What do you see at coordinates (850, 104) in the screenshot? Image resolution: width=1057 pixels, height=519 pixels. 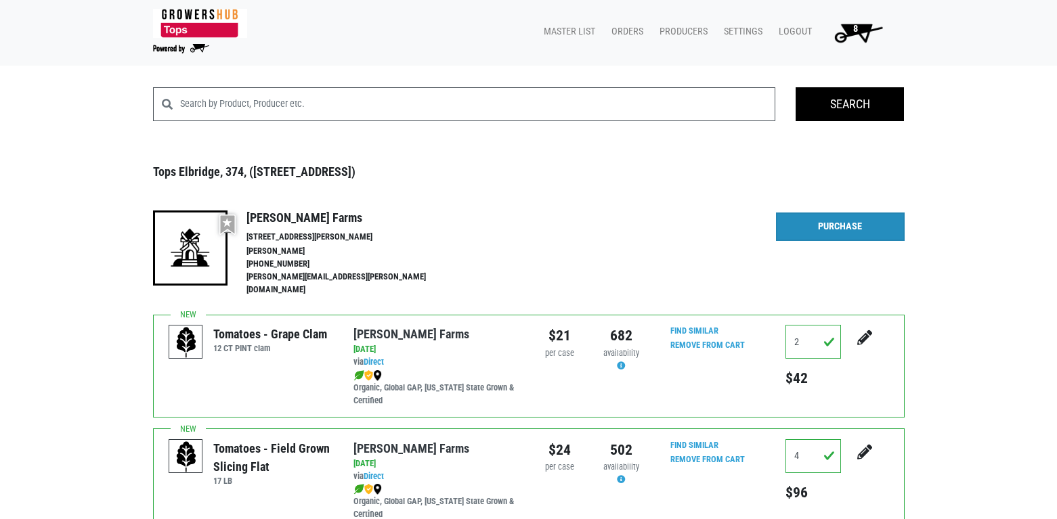 I see `input: Search` at bounding box center [850, 104].